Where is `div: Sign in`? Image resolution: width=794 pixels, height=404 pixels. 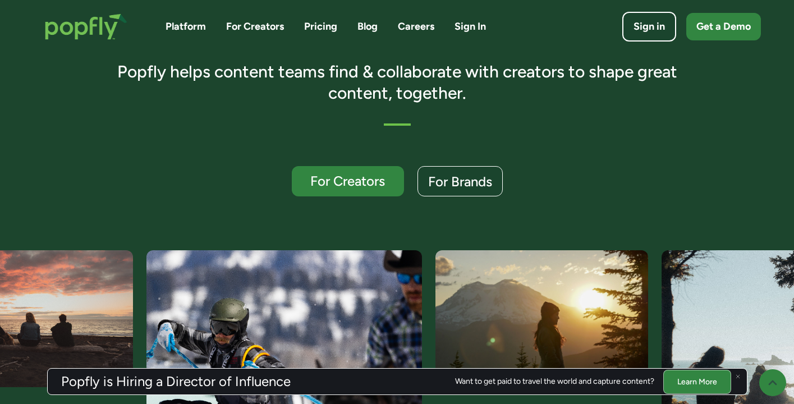 div: Sign in is located at coordinates (650, 26).